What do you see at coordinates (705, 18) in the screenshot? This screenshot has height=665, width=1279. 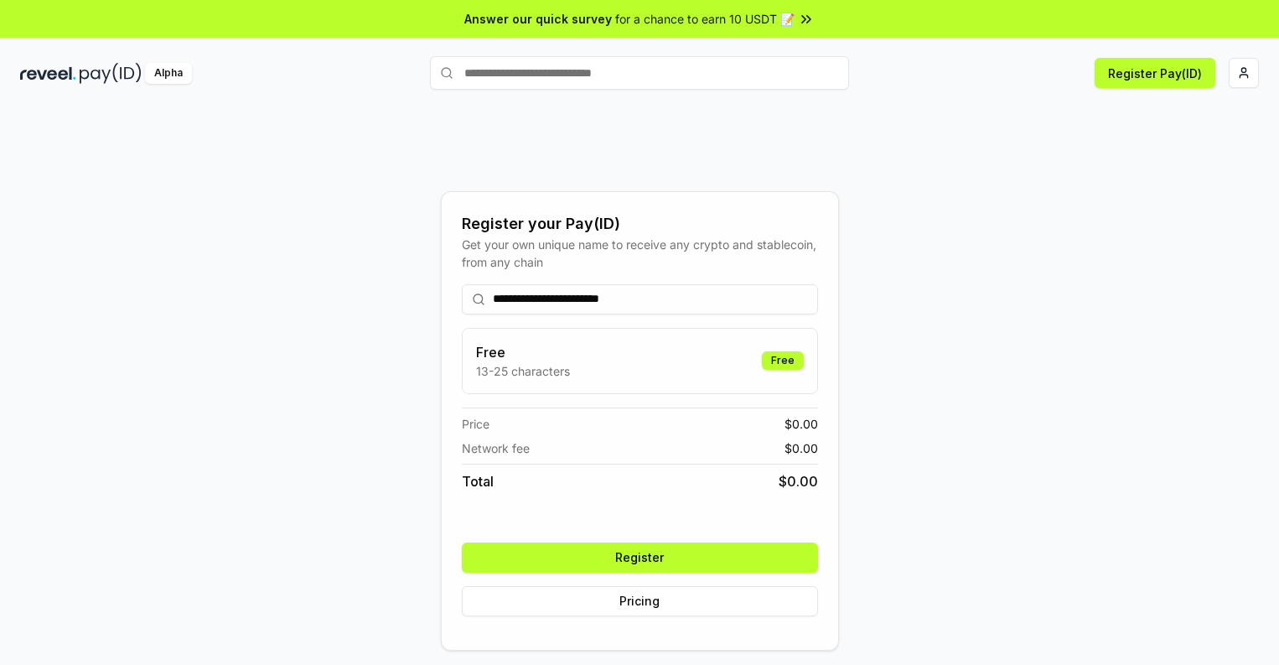 I see `span: for a chance to earn 10 USDT 📝` at bounding box center [705, 18].